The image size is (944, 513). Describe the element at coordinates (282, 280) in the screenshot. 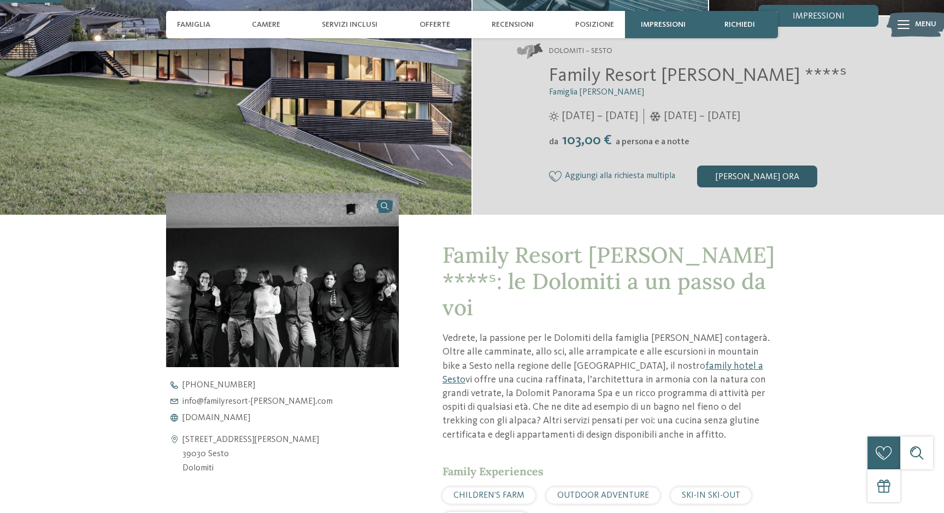

I see `a: Il nostro family hotel a Sesto, il vostro rifugio sulle Dolomiti.` at that location.